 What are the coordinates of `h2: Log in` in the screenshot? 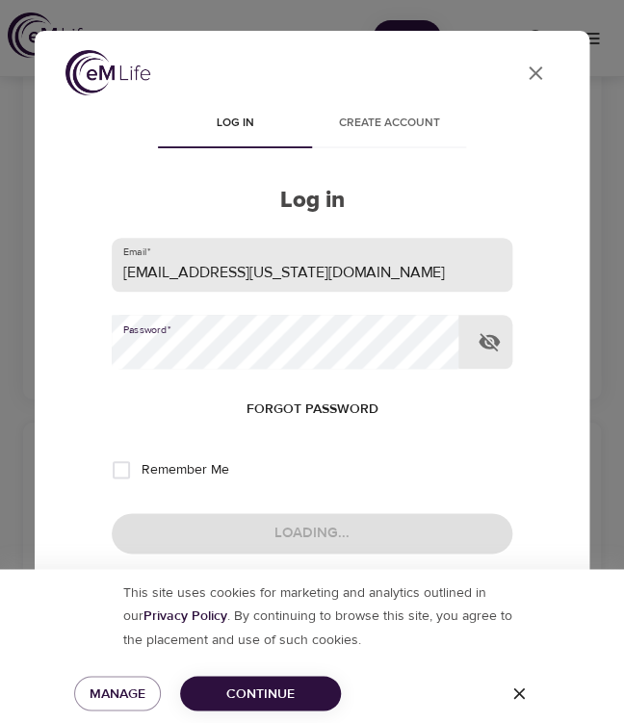 It's located at (312, 200).